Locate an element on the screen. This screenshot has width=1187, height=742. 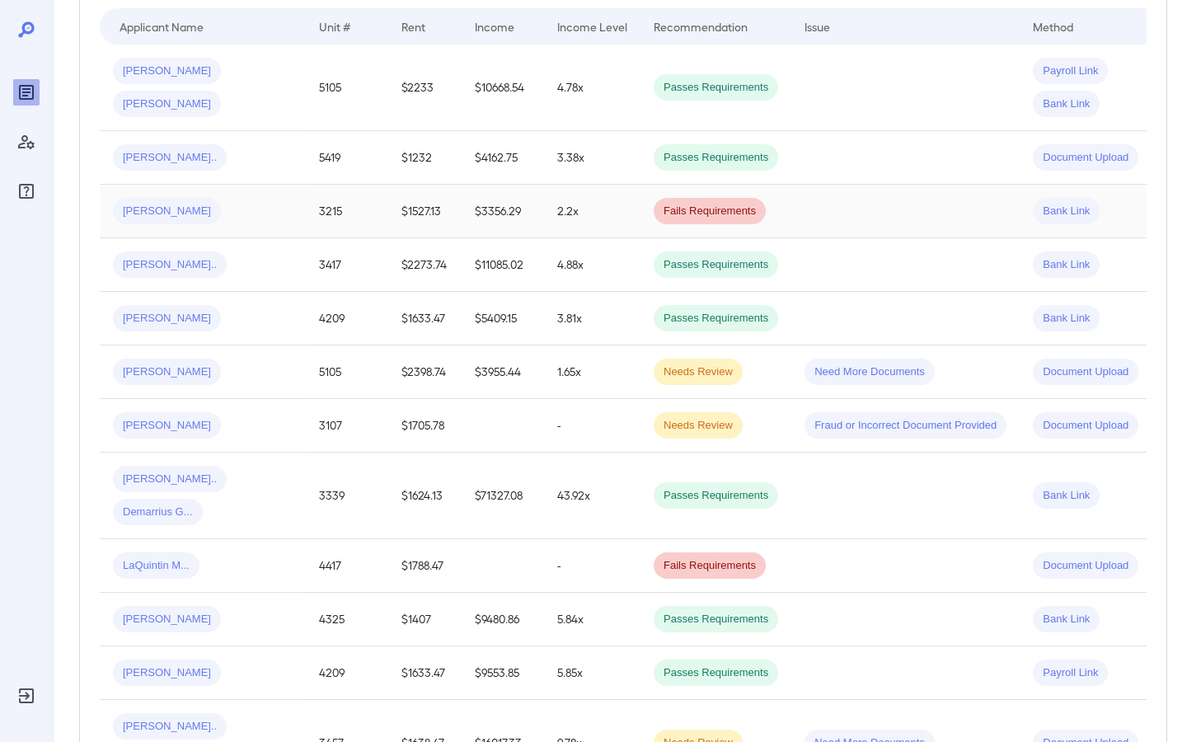
td: 5.84x is located at coordinates (592, 619).